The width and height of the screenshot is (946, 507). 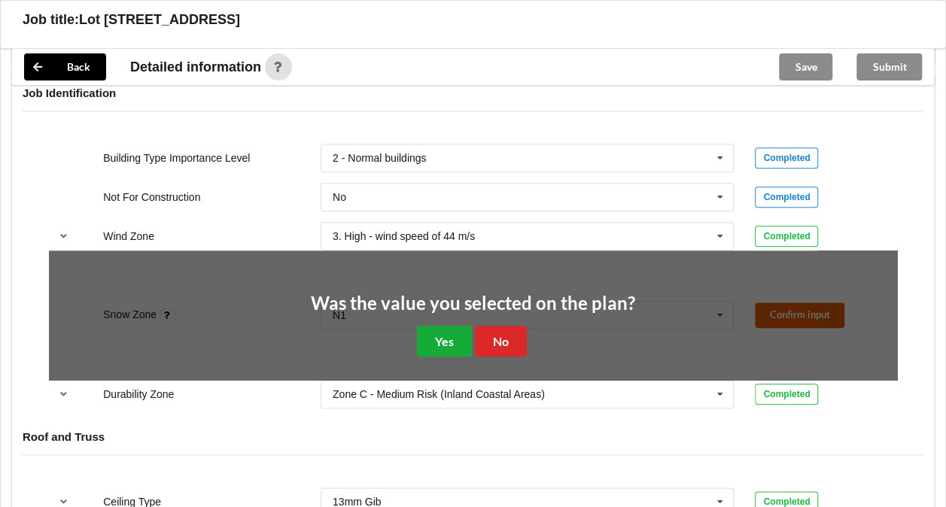 I want to click on button: Yes, so click(x=444, y=341).